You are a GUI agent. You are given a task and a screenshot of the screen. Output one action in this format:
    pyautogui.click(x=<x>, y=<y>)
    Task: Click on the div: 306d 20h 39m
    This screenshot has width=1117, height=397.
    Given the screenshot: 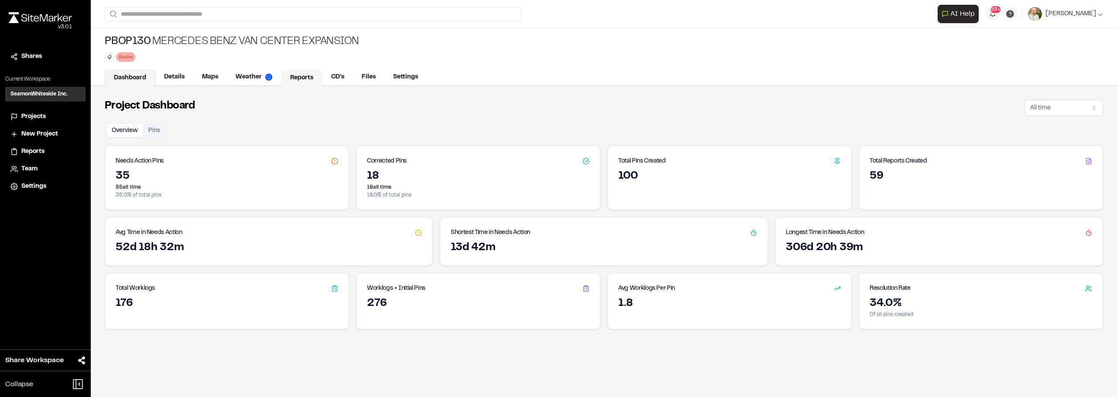 What is the action you would take?
    pyautogui.click(x=939, y=248)
    